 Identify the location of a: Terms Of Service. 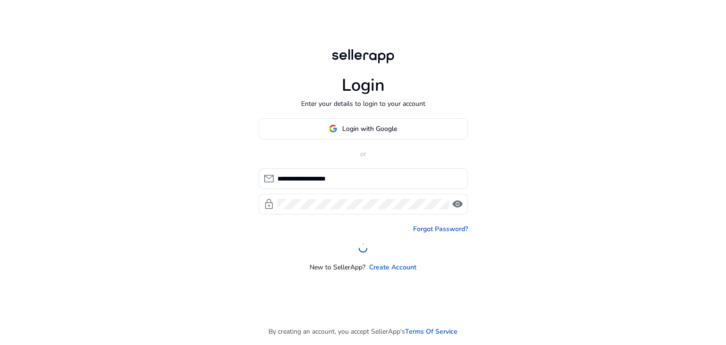
(431, 331).